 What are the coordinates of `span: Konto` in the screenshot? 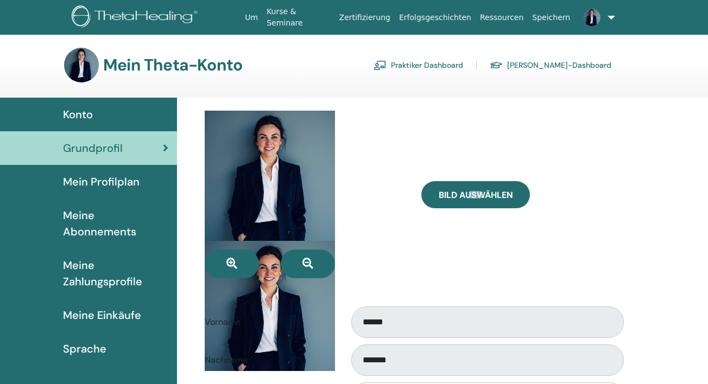 It's located at (78, 115).